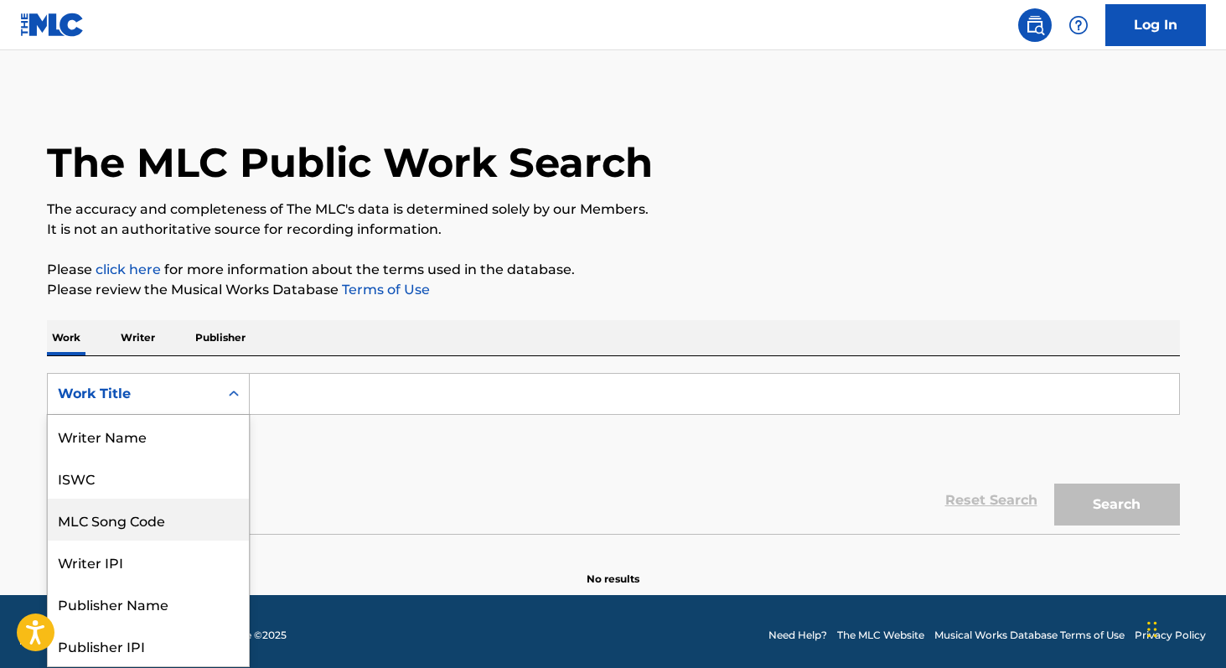 The height and width of the screenshot is (668, 1226). I want to click on div: Drag, so click(1152, 629).